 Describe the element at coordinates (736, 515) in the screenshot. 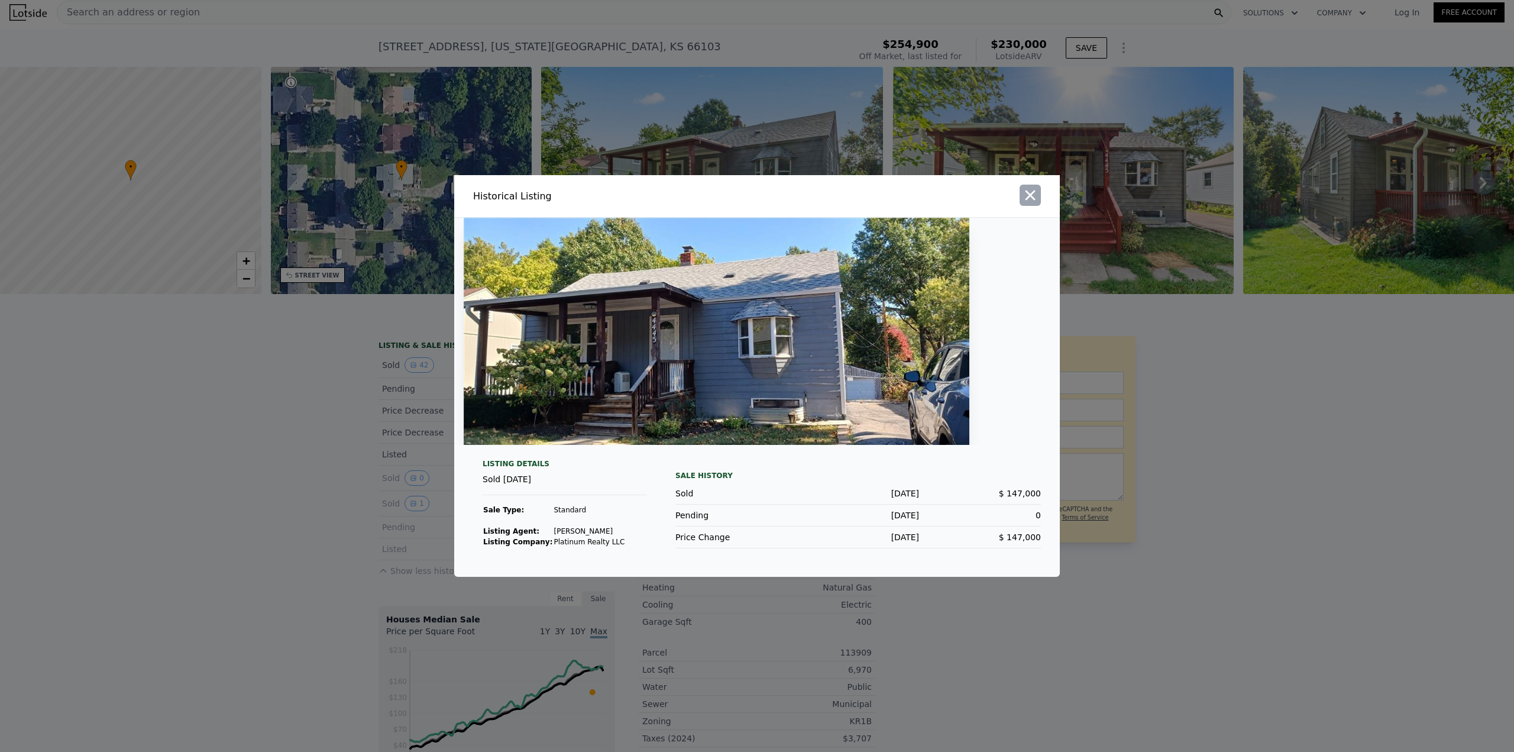

I see `div: Pending` at that location.